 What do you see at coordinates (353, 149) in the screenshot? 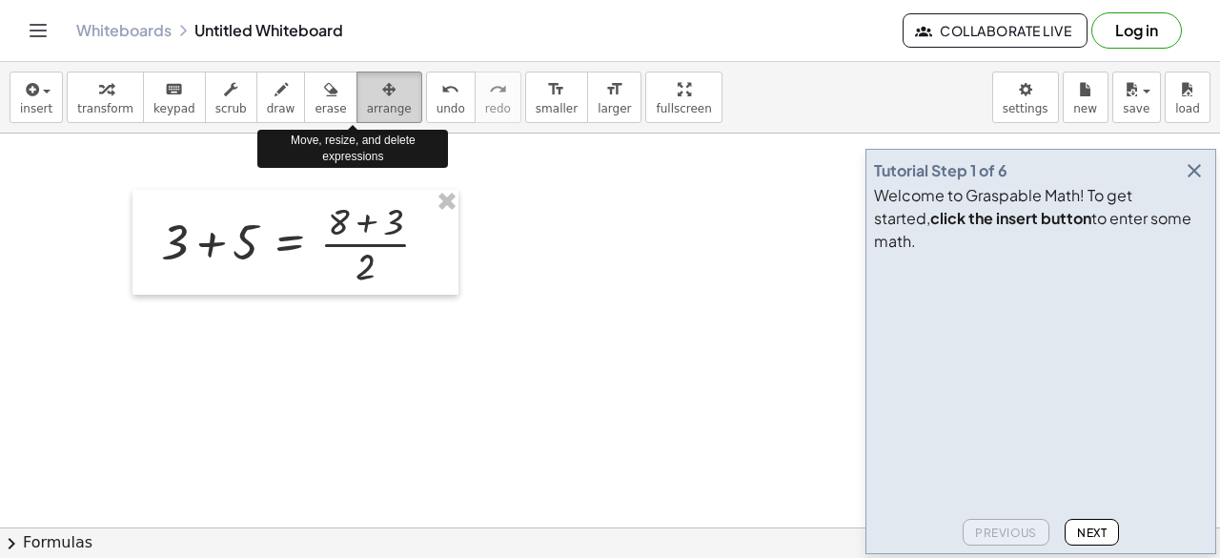
I see `div: Move, resize, and delete expressions` at bounding box center [353, 149].